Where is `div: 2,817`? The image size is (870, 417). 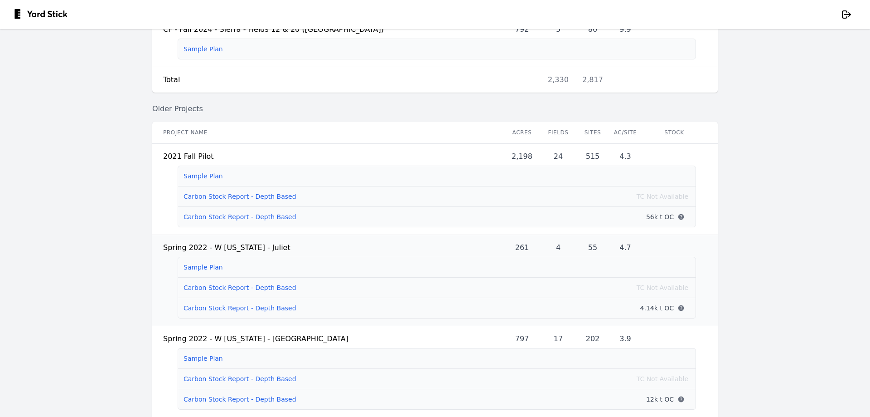 div: 2,817 is located at coordinates (593, 80).